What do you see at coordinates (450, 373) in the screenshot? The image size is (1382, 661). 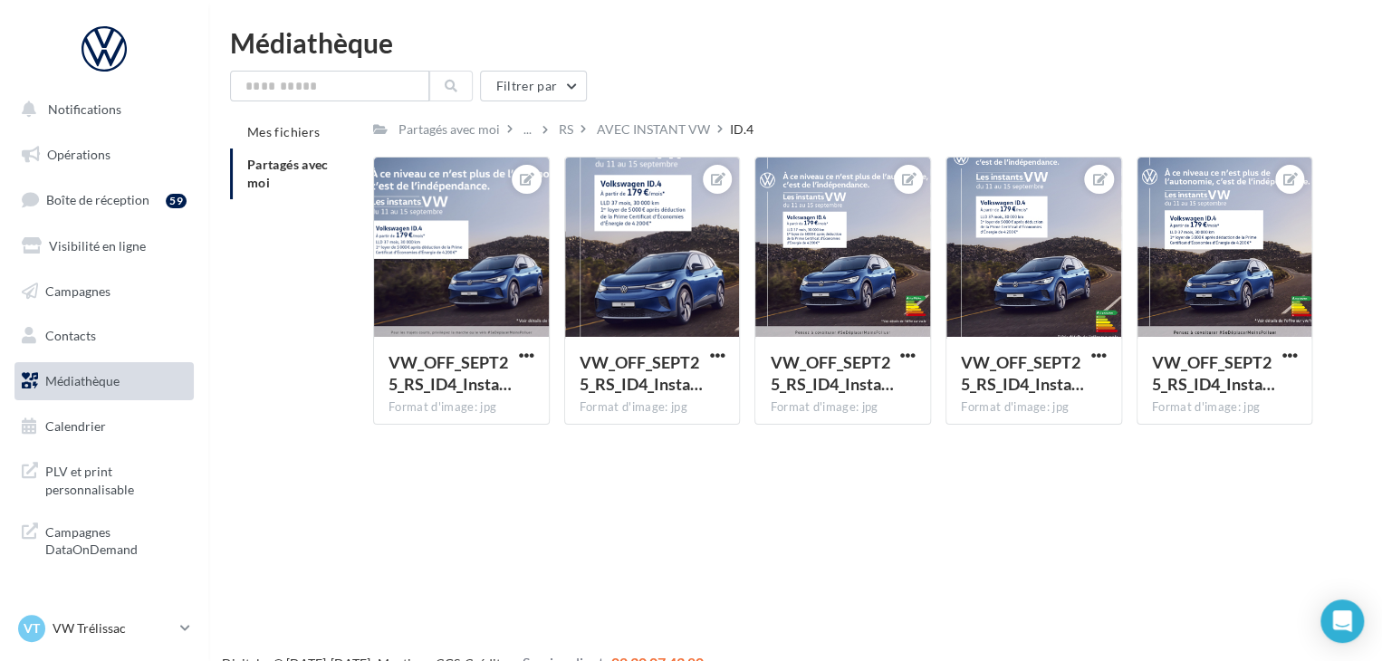 I see `span: VW_OFF_SEPT25_RS_ID4_InstantVW_GMB` at bounding box center [450, 373].